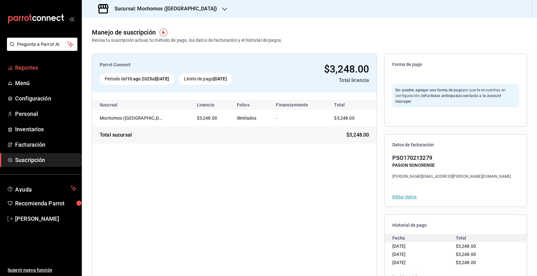  What do you see at coordinates (72, 19) in the screenshot?
I see `button: open_drawer_menu` at bounding box center [72, 19].